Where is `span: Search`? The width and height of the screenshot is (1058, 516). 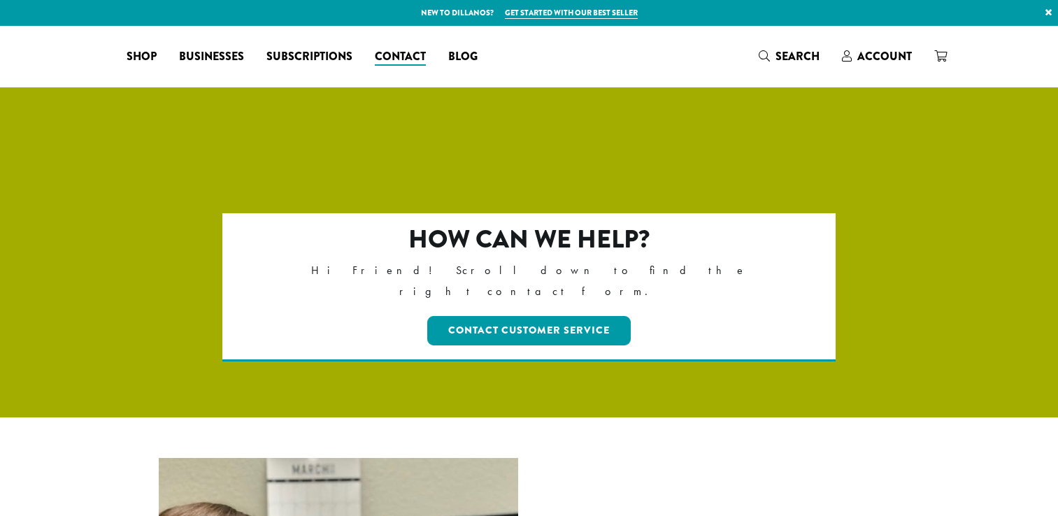
span: Search is located at coordinates (797, 56).